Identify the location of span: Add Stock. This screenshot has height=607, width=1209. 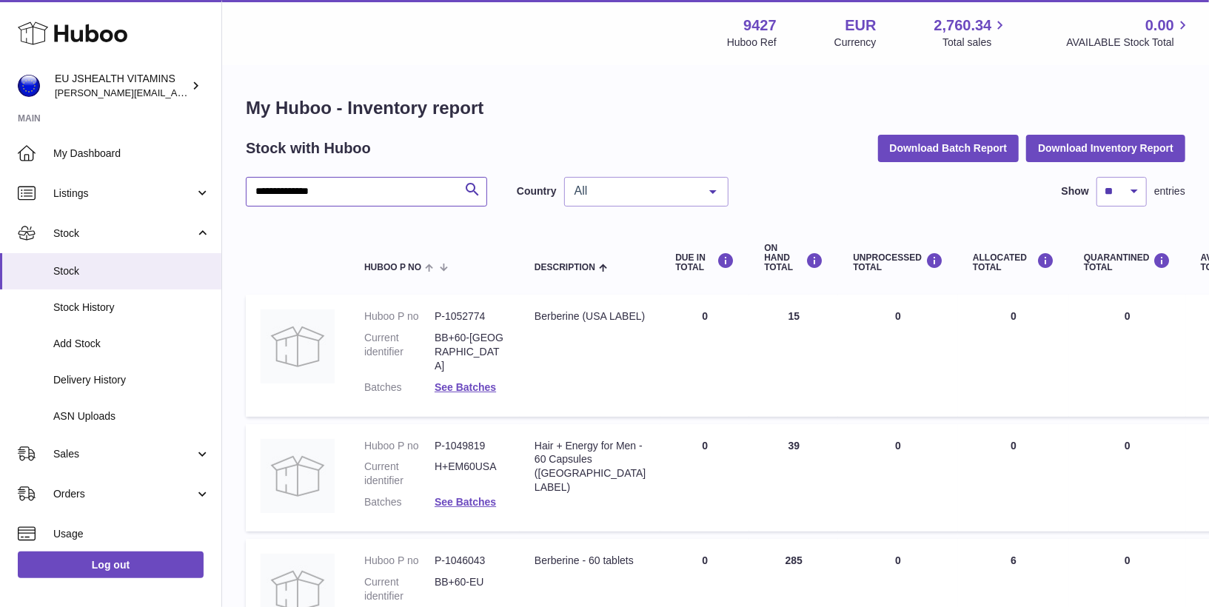
(132, 343).